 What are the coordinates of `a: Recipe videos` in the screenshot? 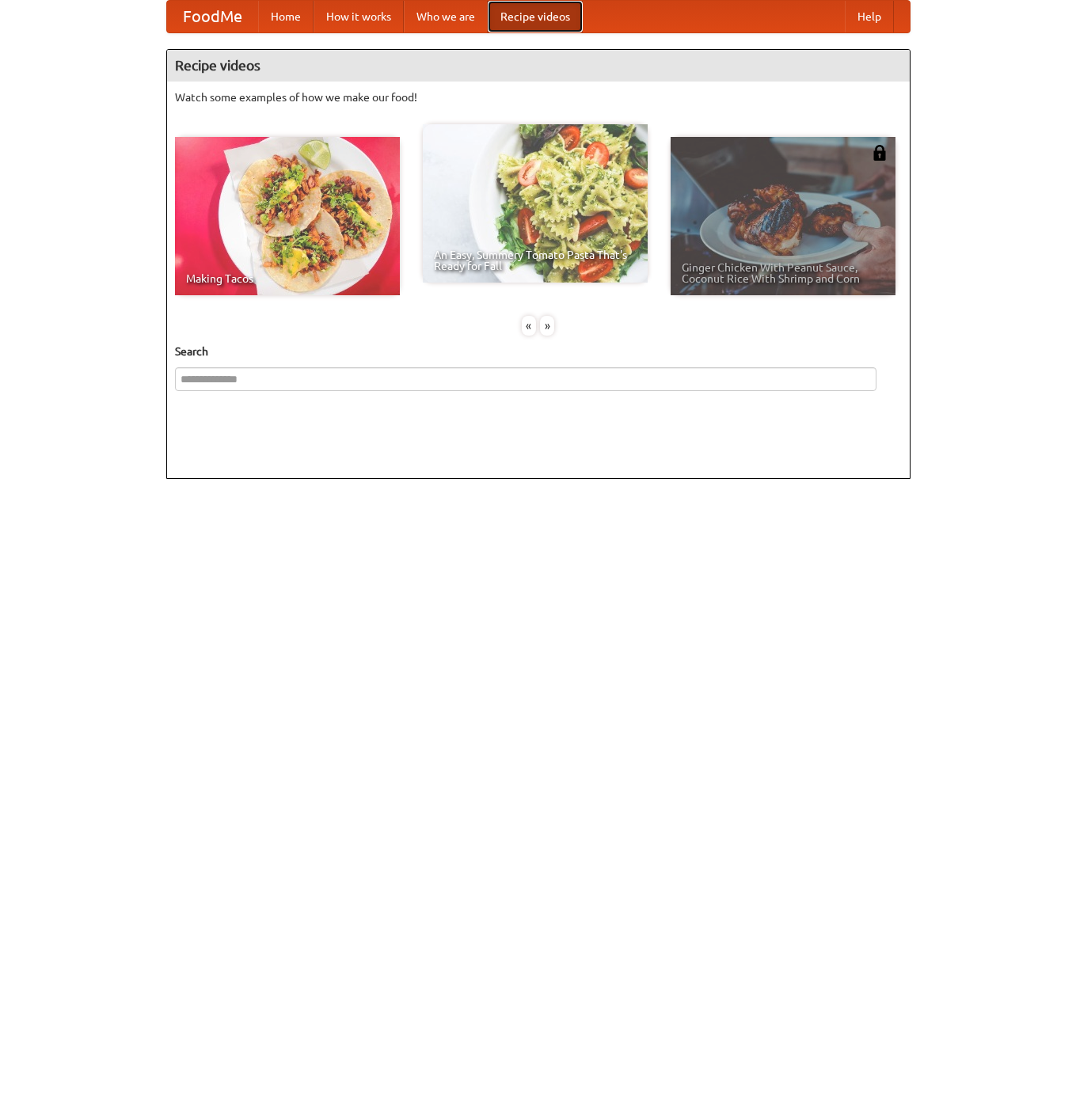 It's located at (535, 17).